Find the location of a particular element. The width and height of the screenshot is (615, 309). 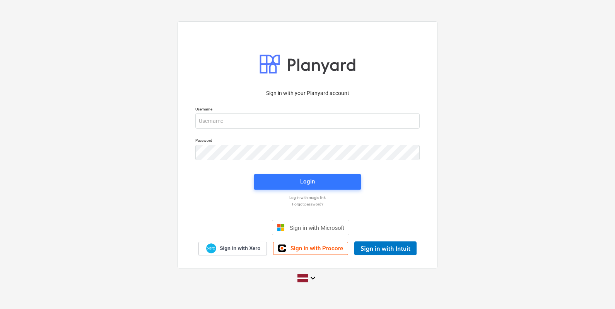

a: Forgot password? is located at coordinates (308, 204).